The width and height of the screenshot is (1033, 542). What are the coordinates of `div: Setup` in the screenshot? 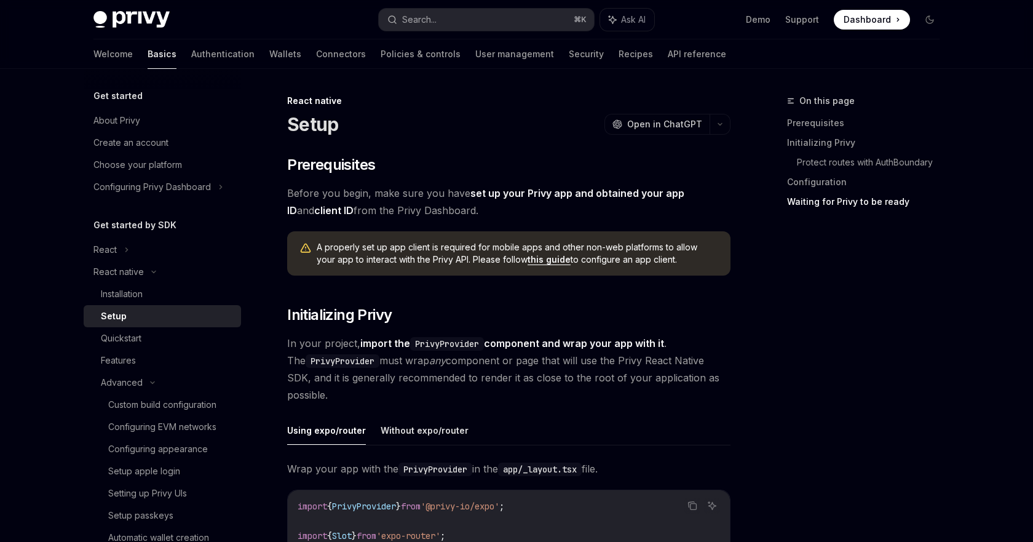 It's located at (114, 316).